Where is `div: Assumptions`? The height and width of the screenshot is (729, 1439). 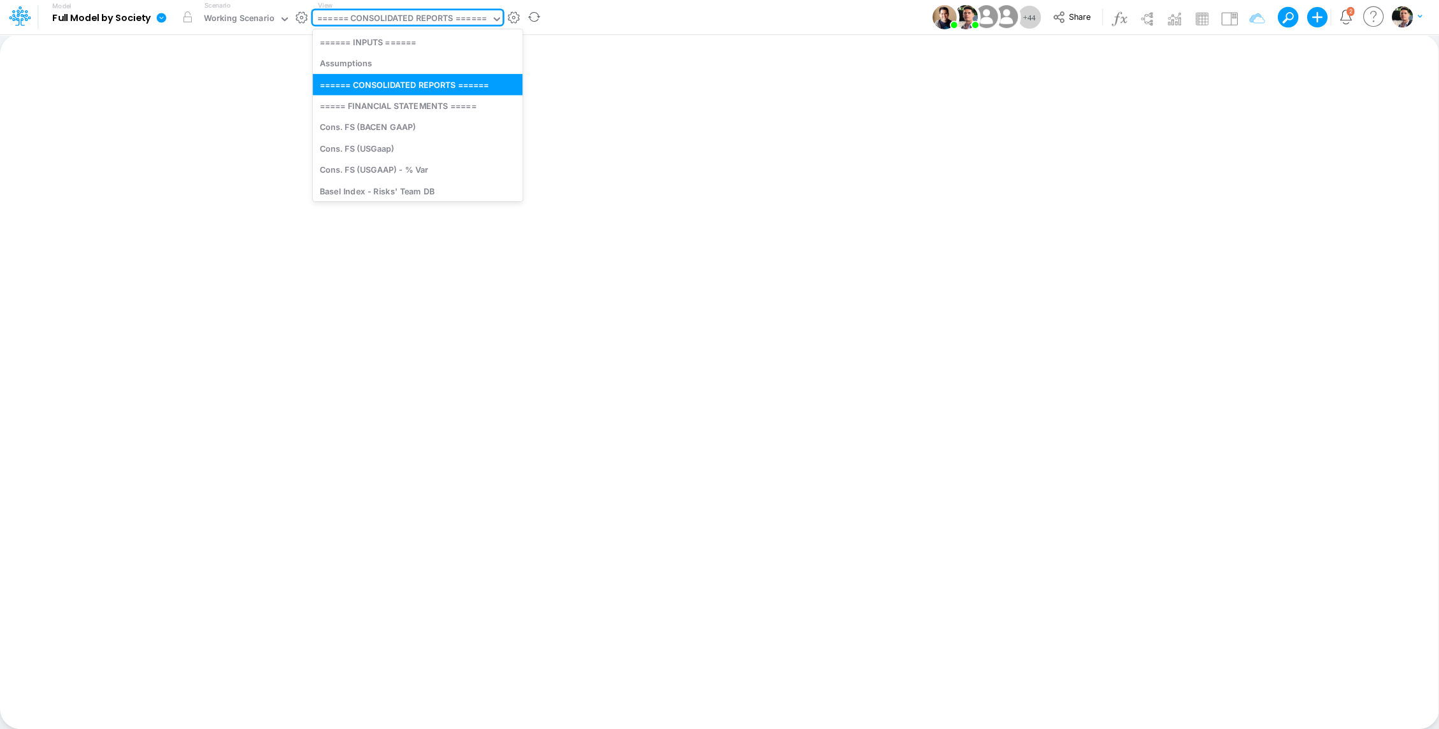
div: Assumptions is located at coordinates (417, 63).